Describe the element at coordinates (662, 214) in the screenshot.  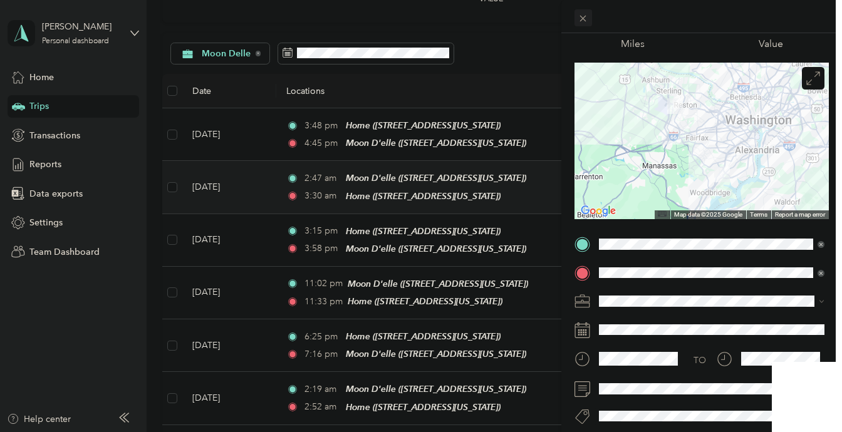
I see `button: Keyboard shortcuts` at that location.